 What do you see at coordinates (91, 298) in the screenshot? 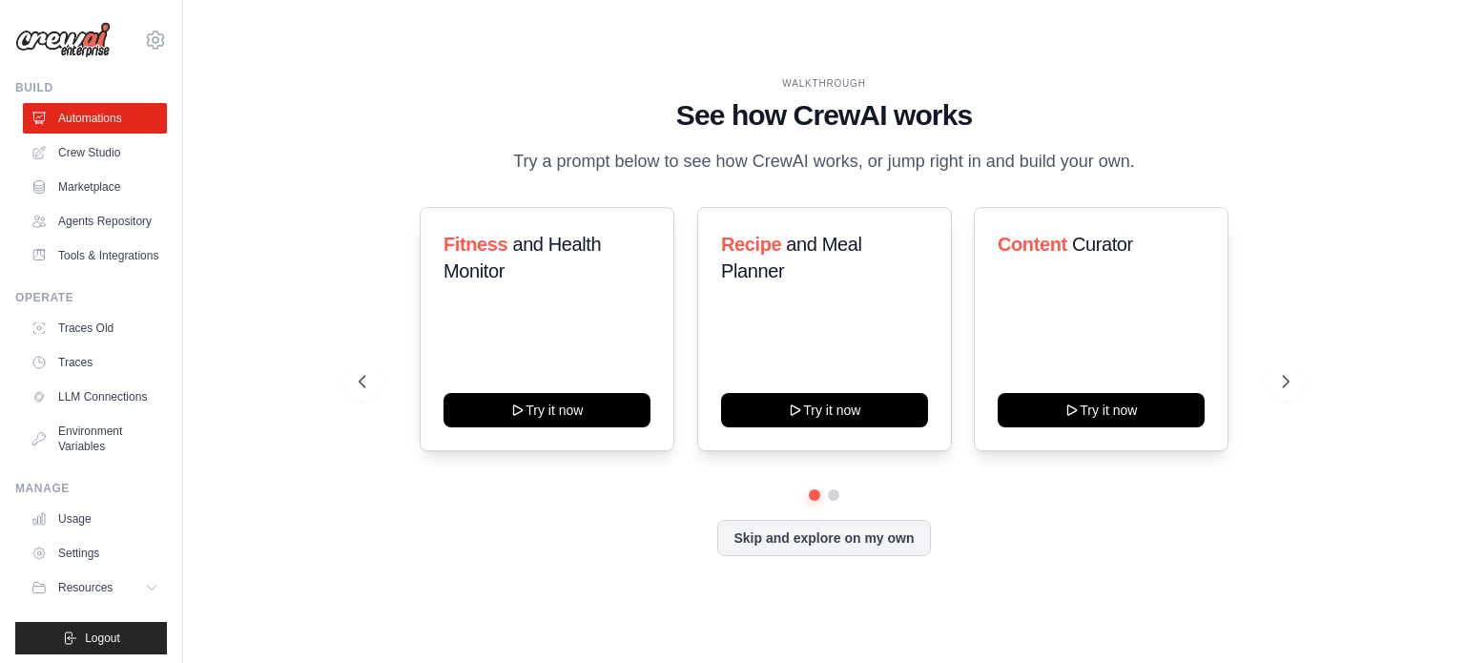
I see `div: Operate` at bounding box center [91, 298].